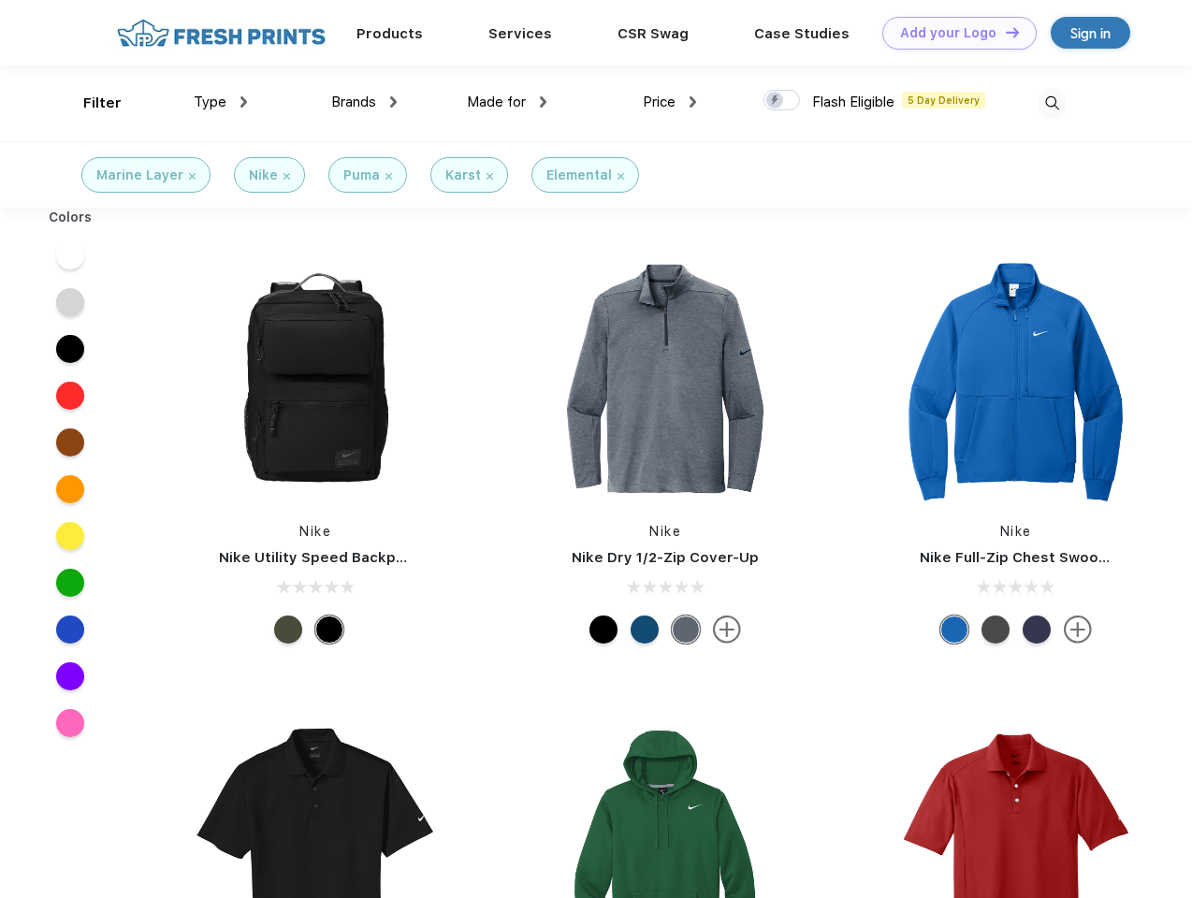 This screenshot has height=898, width=1192. What do you see at coordinates (463, 175) in the screenshot?
I see `div: Karst` at bounding box center [463, 175].